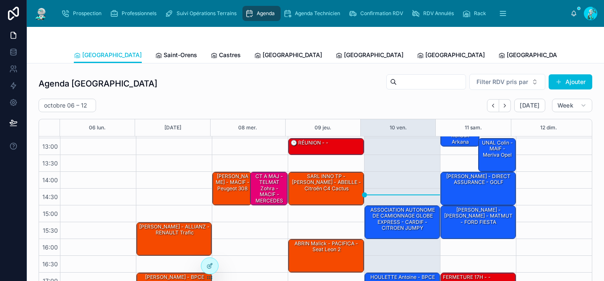 The height and width of the screenshot is (281, 604). What do you see at coordinates (565, 105) in the screenshot?
I see `span: Week` at bounding box center [565, 105].